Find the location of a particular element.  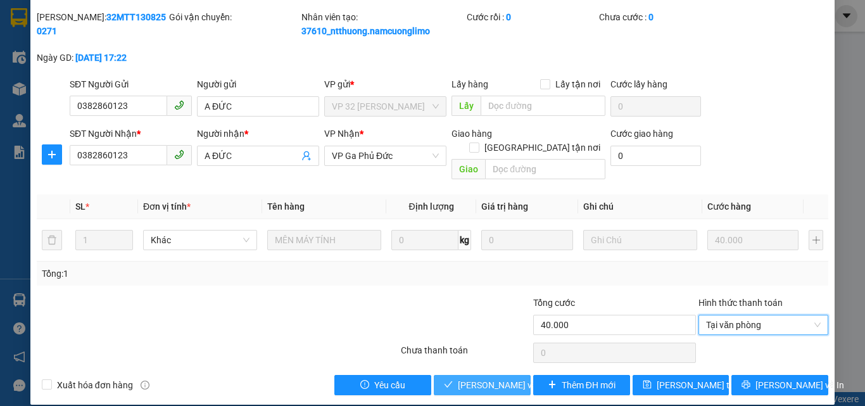

button: exclamation-circleYêu cầu is located at coordinates (382, 385).